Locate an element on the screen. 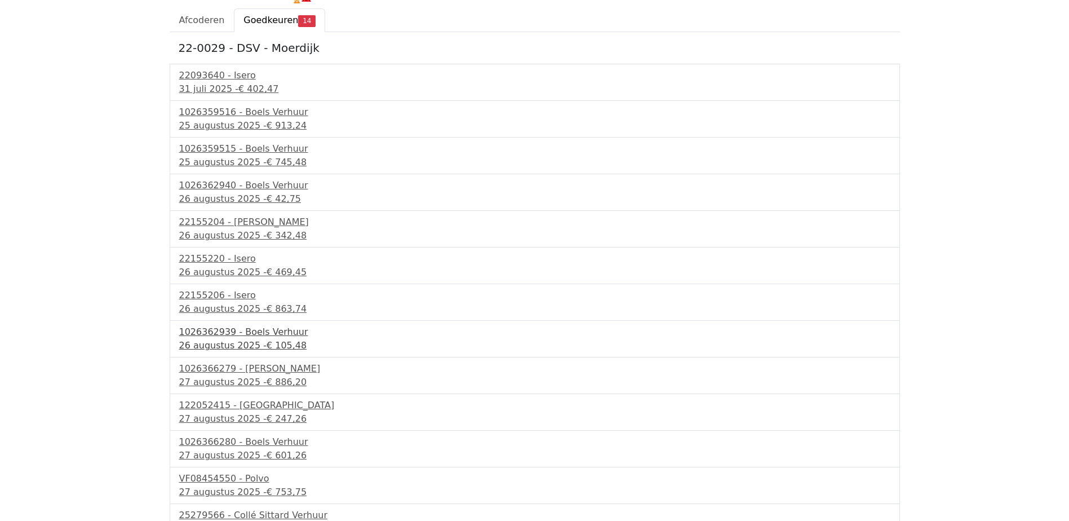  a: 1026359516 - Boels Verhuur25 augustus 2025 -€ 913,24 is located at coordinates (535, 119).